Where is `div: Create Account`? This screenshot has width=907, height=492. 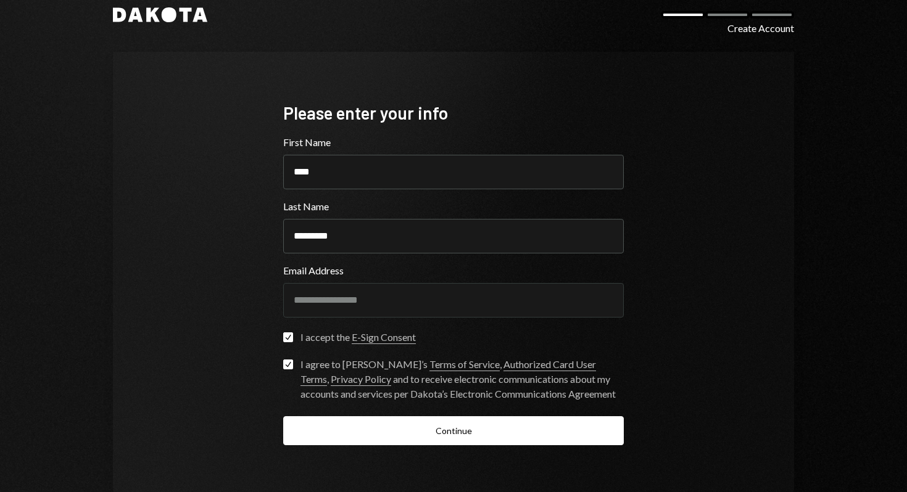 div: Create Account is located at coordinates (761, 28).